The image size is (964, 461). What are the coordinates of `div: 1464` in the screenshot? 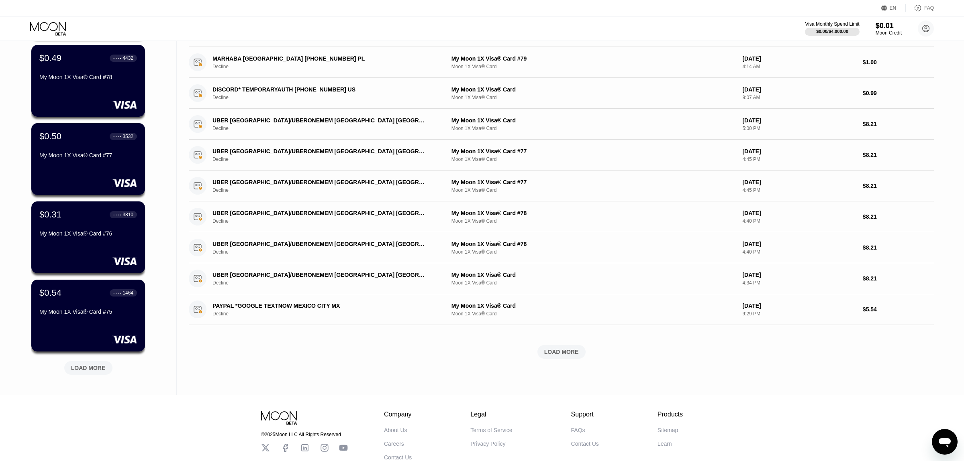 It's located at (128, 293).